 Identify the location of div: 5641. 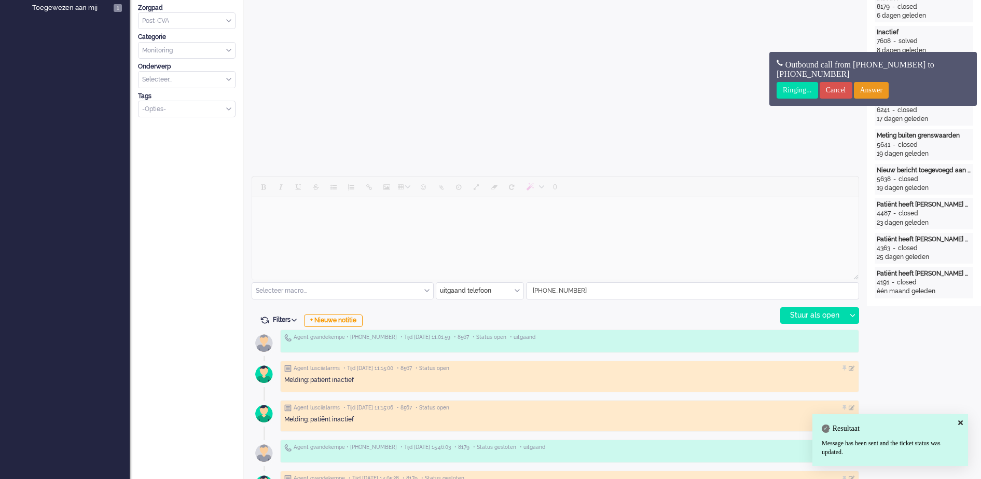
(884, 145).